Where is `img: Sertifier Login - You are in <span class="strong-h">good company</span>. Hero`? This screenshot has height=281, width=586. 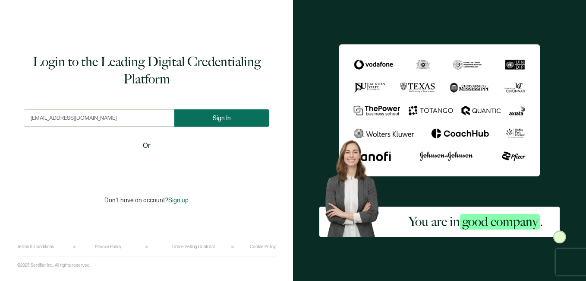
img: Sertifier Login - You are in <span class="strong-h">good company</span>. Hero is located at coordinates (355, 186).